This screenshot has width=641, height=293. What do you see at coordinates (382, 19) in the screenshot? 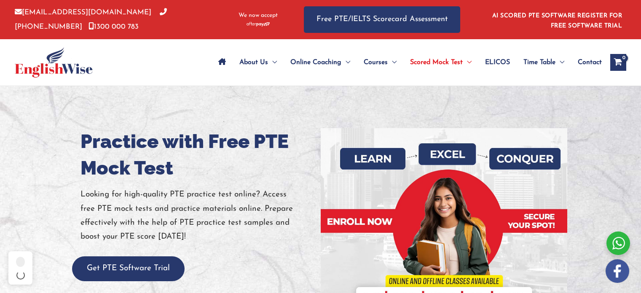
I see `a: Free PTE/IELTS Scorecard Assessment` at bounding box center [382, 19].